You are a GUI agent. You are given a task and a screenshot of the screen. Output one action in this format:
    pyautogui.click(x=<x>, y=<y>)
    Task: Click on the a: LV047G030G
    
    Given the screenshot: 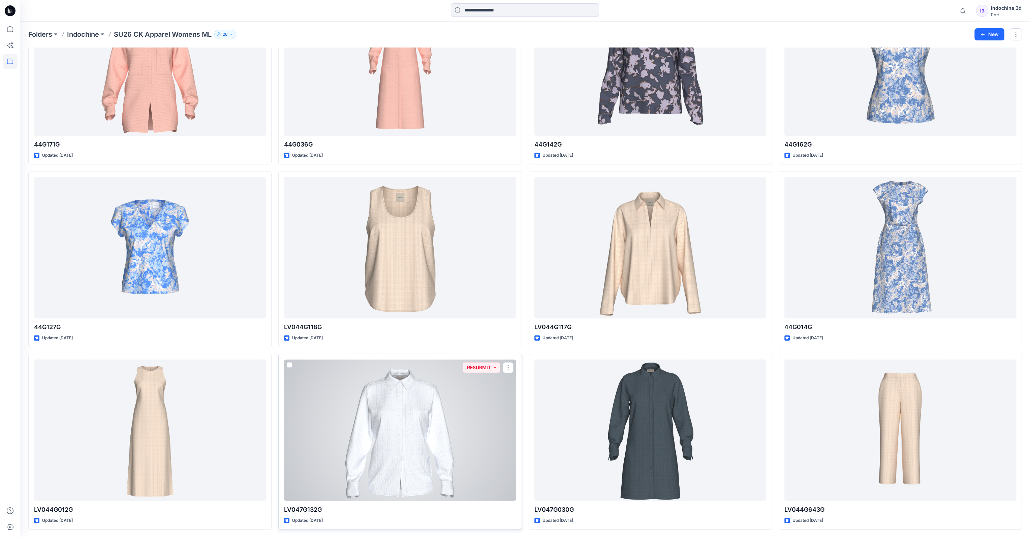 What is the action you would take?
    pyautogui.click(x=650, y=430)
    